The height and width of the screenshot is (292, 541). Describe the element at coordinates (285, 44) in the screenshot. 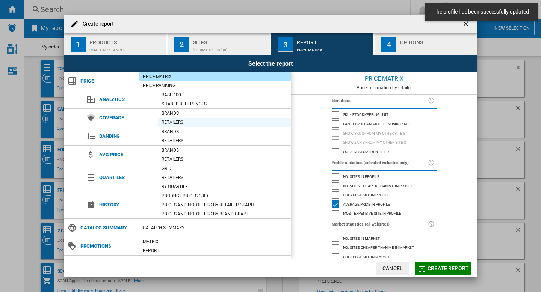

I see `div: 3` at that location.